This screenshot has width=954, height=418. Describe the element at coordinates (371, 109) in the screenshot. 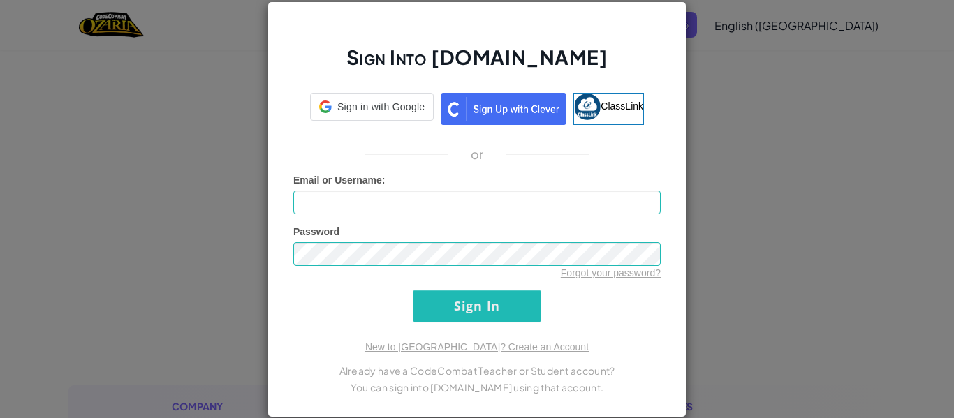

I see `a: Sign in with Google` at that location.